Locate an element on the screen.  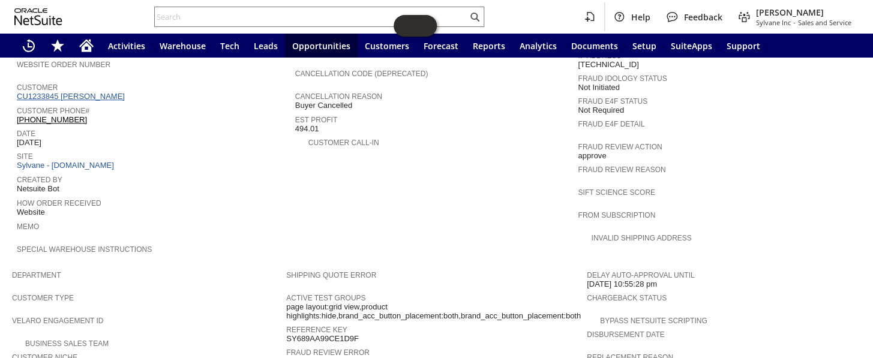
input: Search is located at coordinates (311, 17).